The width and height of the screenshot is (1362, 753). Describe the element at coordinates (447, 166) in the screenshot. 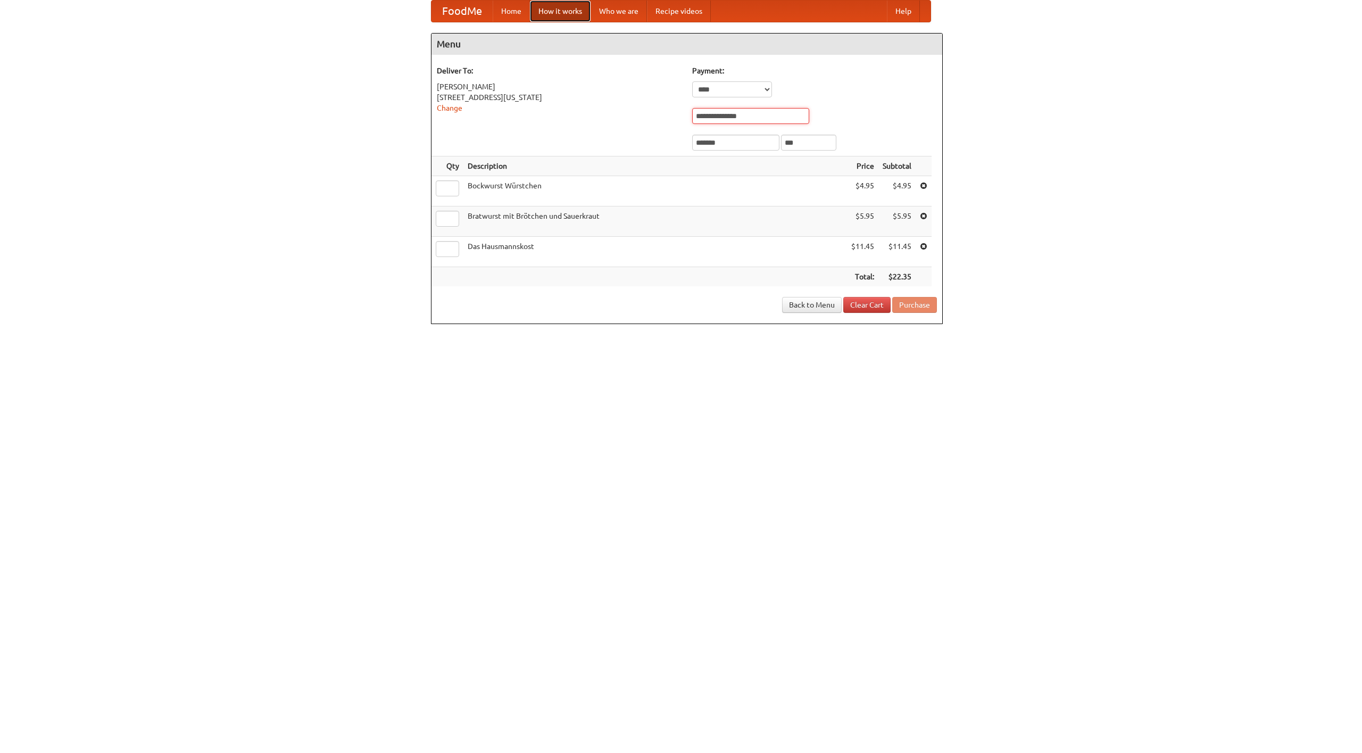

I see `th: Qty` at that location.